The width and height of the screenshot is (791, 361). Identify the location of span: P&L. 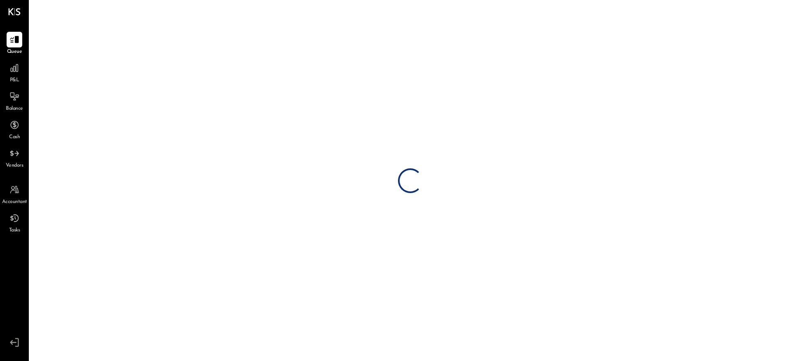
(14, 80).